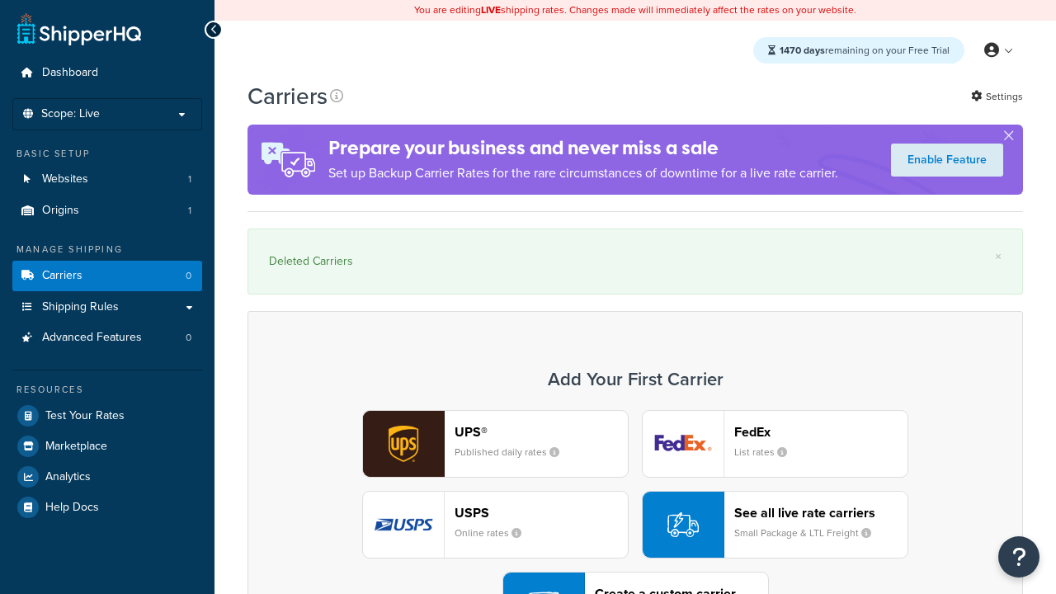 This screenshot has height=594, width=1056. I want to click on small: List rates, so click(767, 452).